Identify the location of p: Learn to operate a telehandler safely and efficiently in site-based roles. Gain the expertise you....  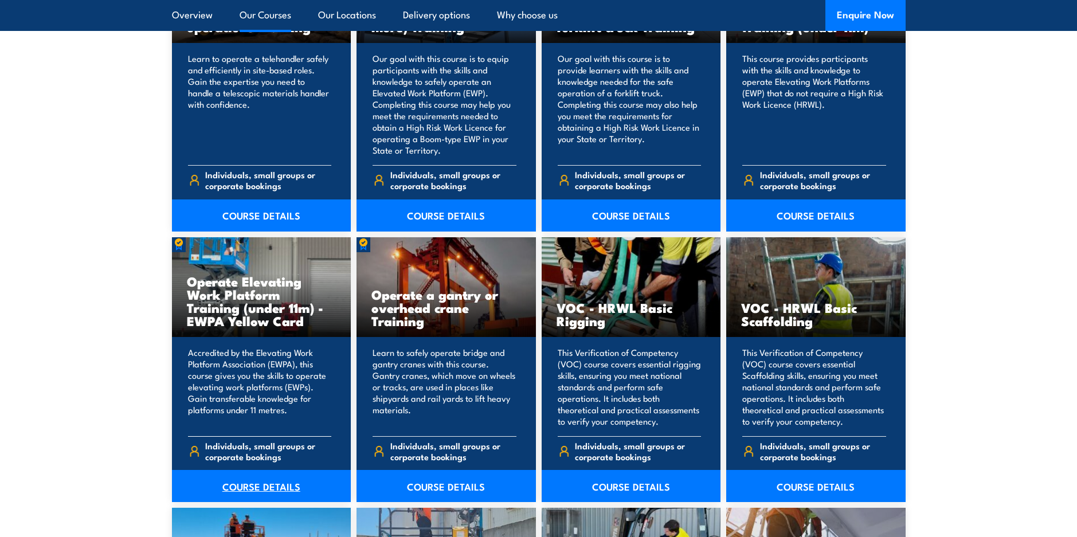
(260, 104).